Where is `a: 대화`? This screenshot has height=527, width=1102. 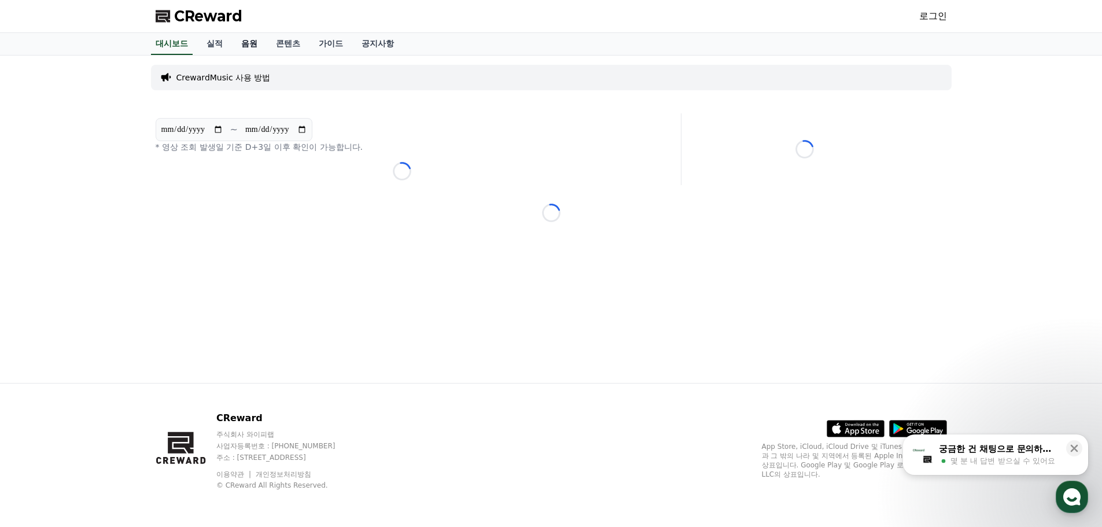
a: 대화 is located at coordinates (113, 381).